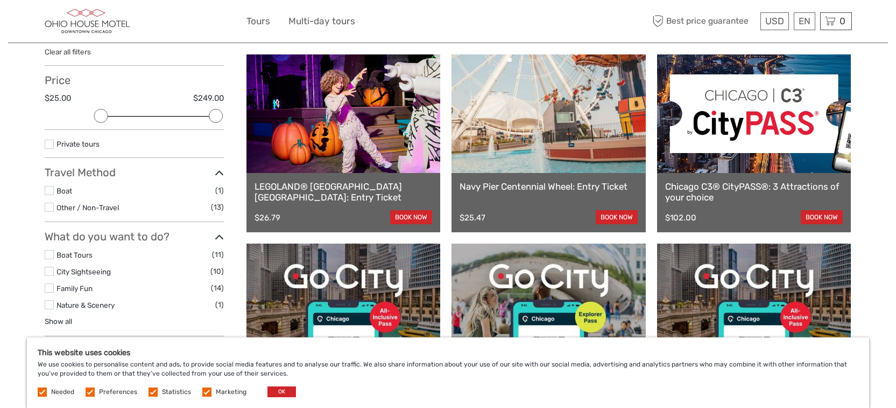 Image resolution: width=896 pixels, height=408 pixels. What do you see at coordinates (130, 23) in the screenshot?
I see `button: Open LiveChat chat widget` at bounding box center [130, 23].